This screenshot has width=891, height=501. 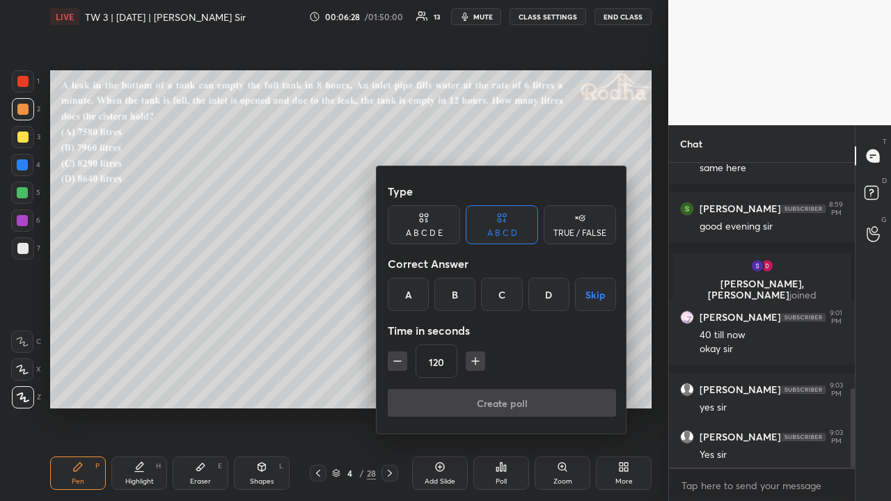 What do you see at coordinates (502, 331) in the screenshot?
I see `div: Time in seconds` at bounding box center [502, 331].